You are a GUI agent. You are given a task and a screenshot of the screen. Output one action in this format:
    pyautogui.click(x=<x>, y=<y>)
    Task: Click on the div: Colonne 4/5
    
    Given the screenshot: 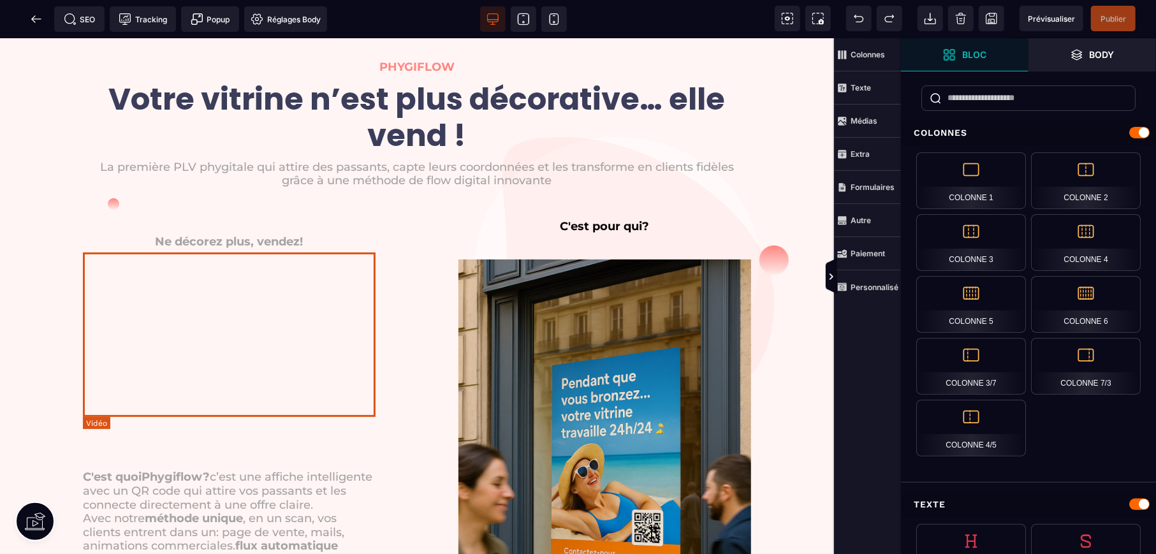 What is the action you would take?
    pyautogui.click(x=971, y=428)
    